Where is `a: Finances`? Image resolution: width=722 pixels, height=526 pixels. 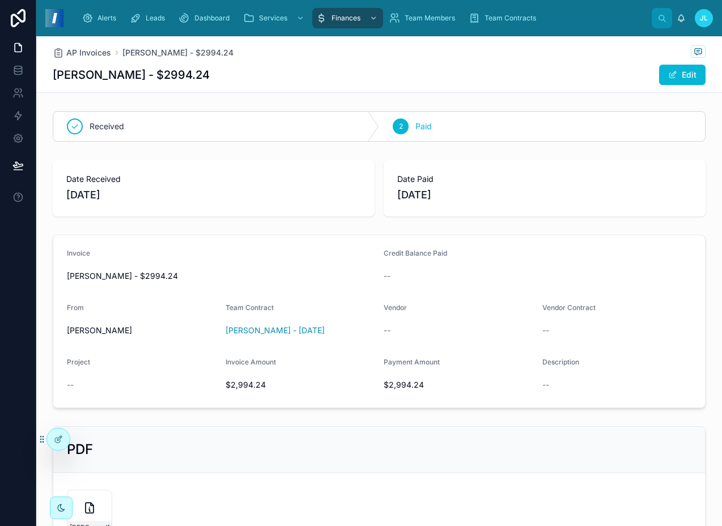
a: Finances is located at coordinates (347, 18).